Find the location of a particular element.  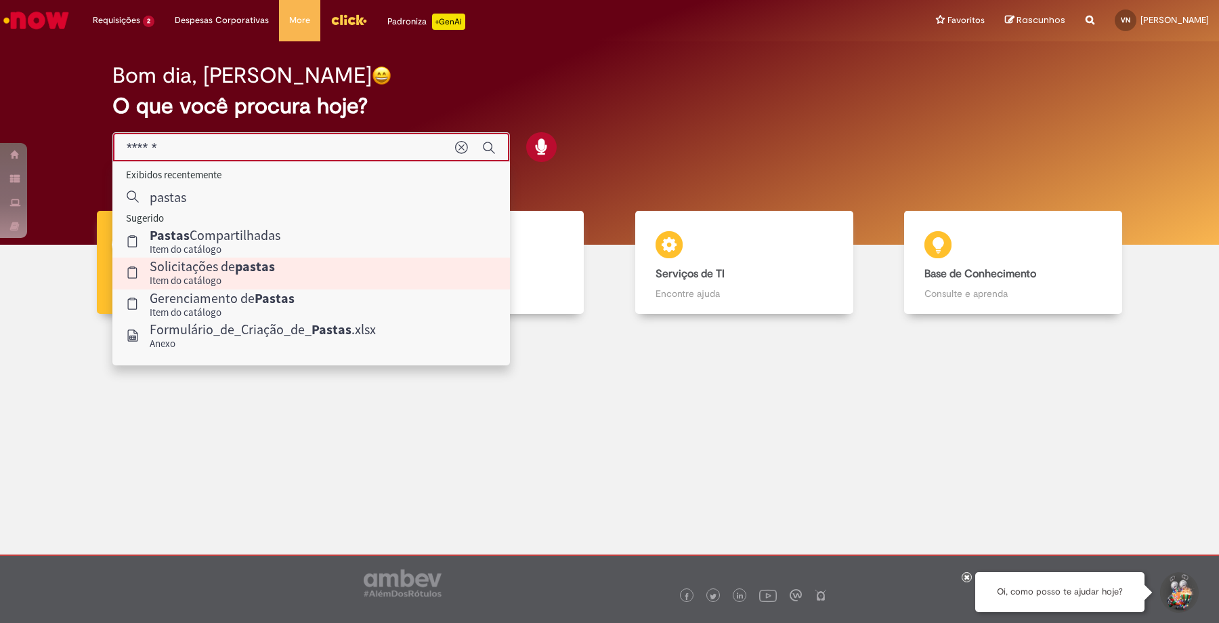

span: 2 is located at coordinates (148, 21).